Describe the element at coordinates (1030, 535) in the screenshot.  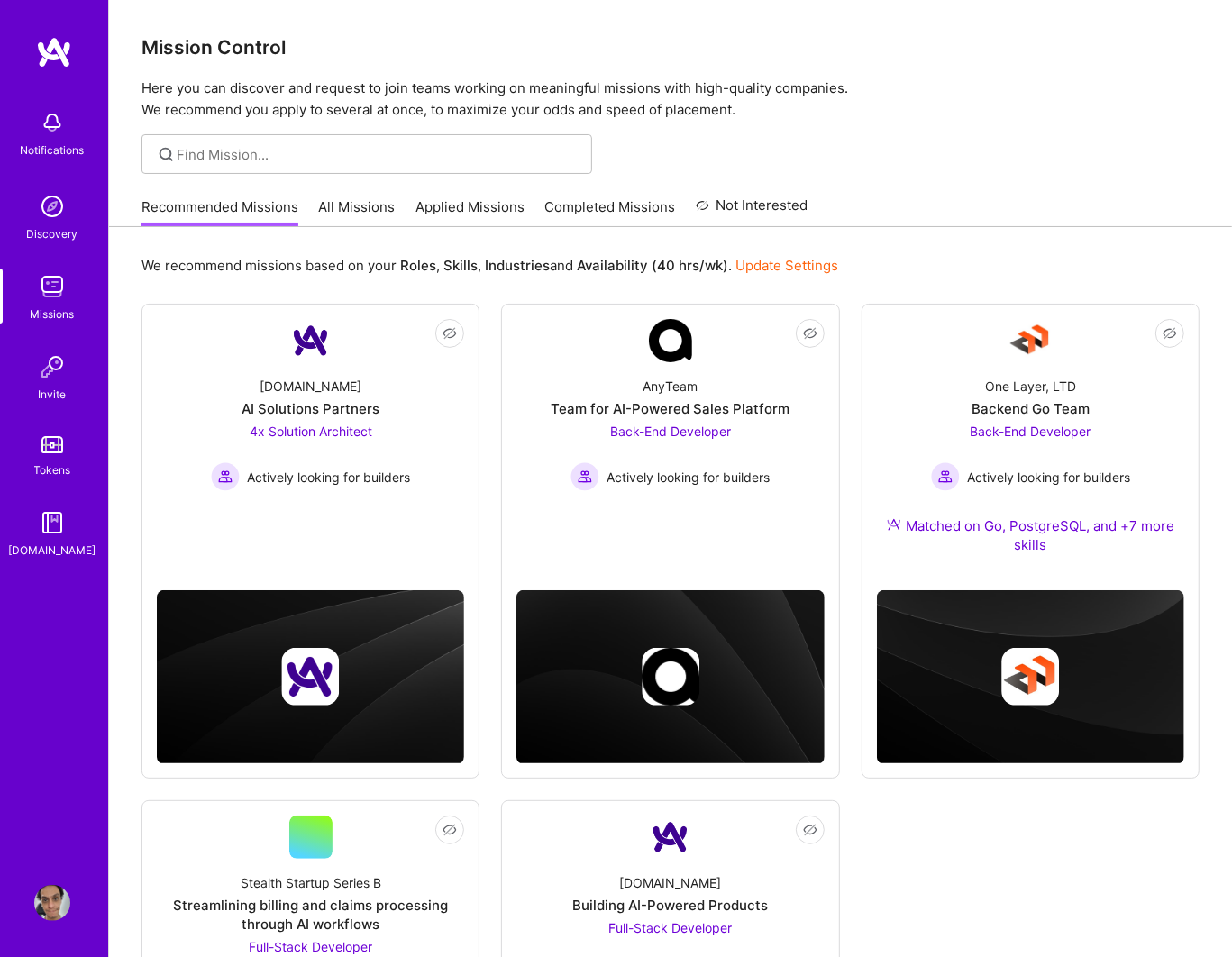
I see `div: Matched on Go, PostgreSQL, and +7 more skills` at that location.